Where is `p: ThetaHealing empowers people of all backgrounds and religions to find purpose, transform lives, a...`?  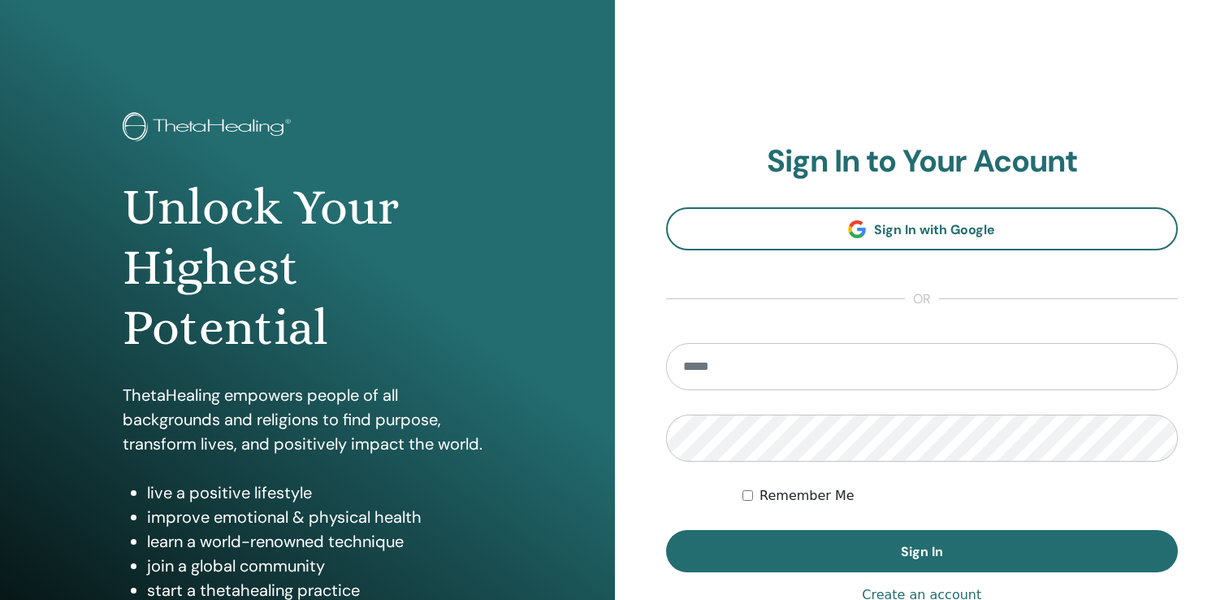 p: ThetaHealing empowers people of all backgrounds and religions to find purpose, transform lives, a... is located at coordinates (307, 419).